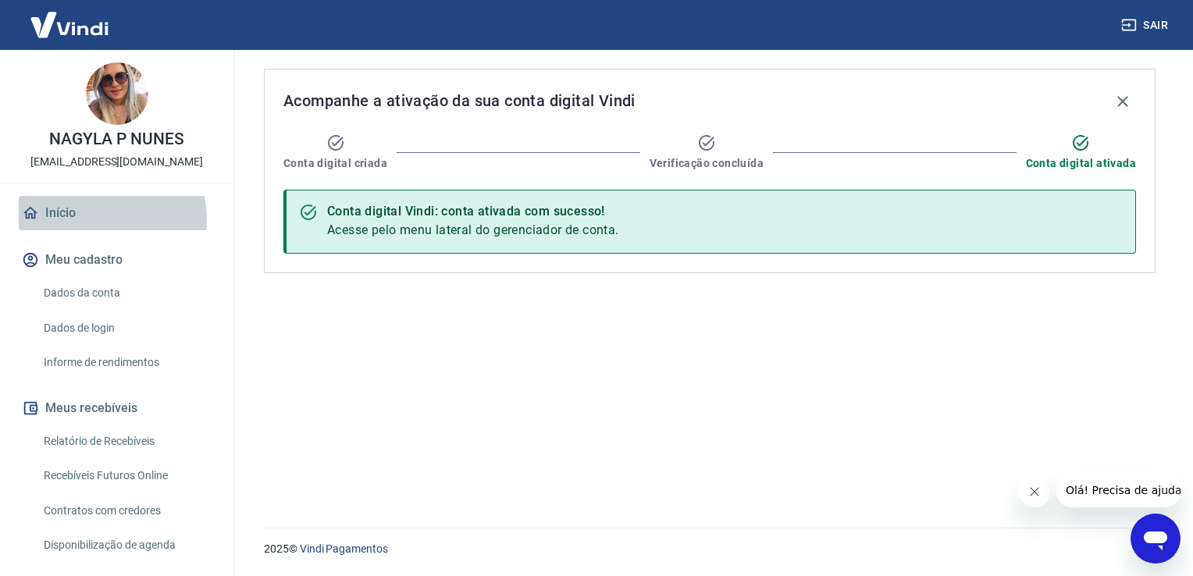 The width and height of the screenshot is (1193, 576). I want to click on span: Acompanhe a ativação da sua conta digital Vindi, so click(459, 101).